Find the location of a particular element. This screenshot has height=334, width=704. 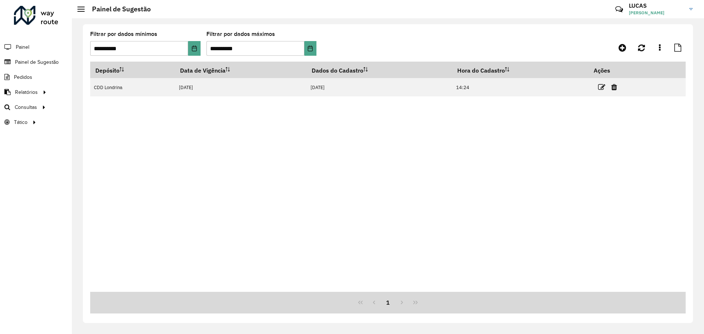

font: Tático is located at coordinates (21, 122).